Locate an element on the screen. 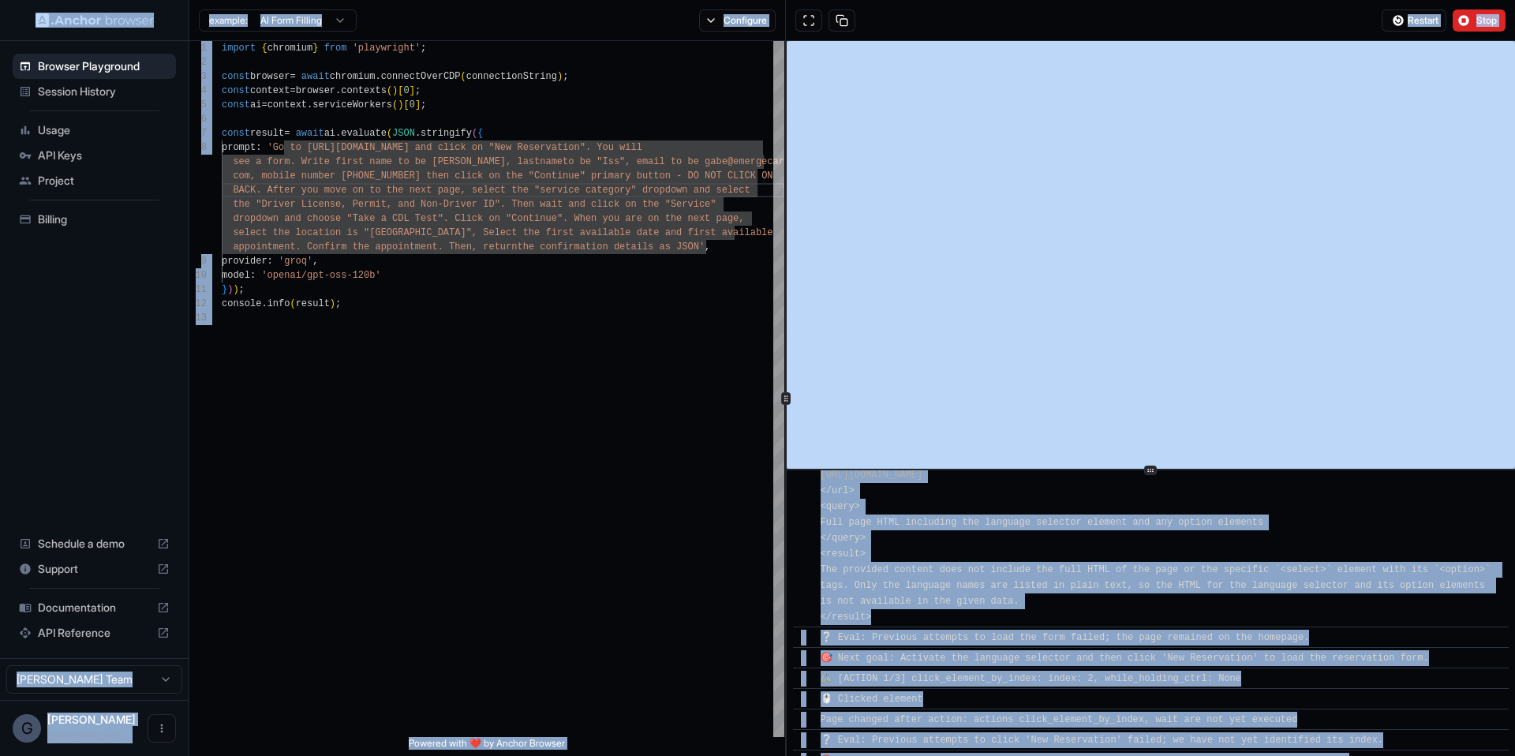  span: Restart is located at coordinates (1423, 21).